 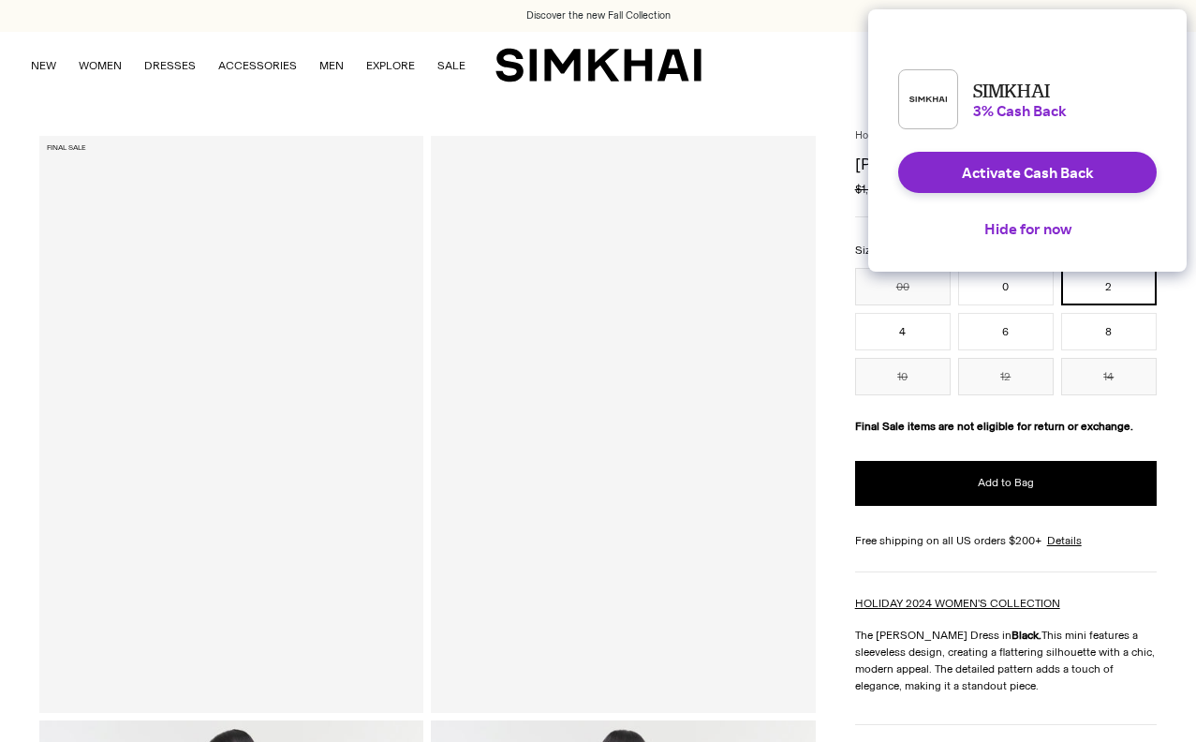 I want to click on strong: Black., so click(x=1027, y=635).